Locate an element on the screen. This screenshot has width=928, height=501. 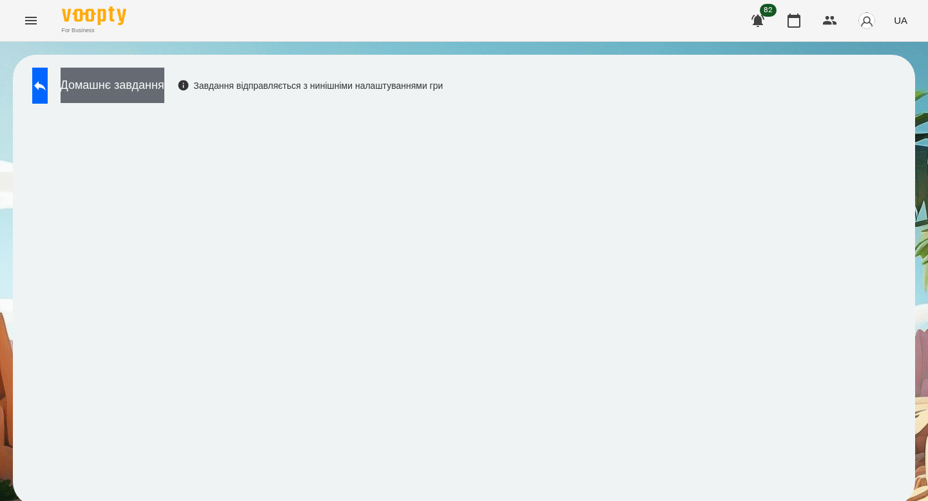
img: Voopty Logo is located at coordinates (94, 15).